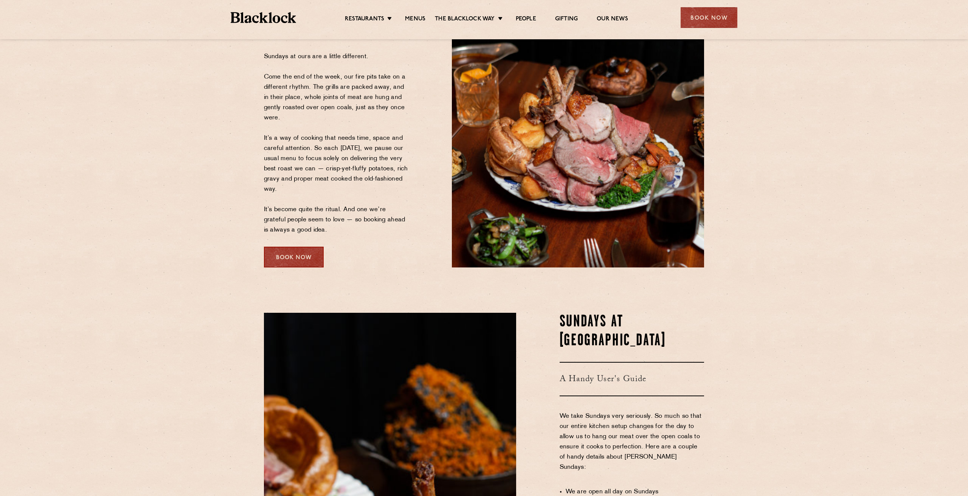 The width and height of the screenshot is (968, 496). What do you see at coordinates (465, 20) in the screenshot?
I see `a: The Blacklock Way` at bounding box center [465, 20].